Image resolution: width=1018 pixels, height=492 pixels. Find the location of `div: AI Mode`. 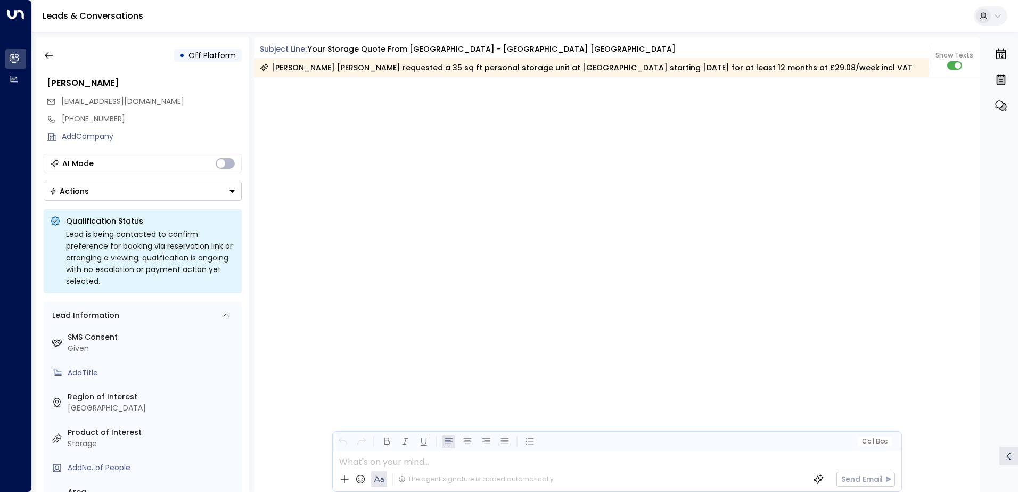

div: AI Mode is located at coordinates (78, 163).